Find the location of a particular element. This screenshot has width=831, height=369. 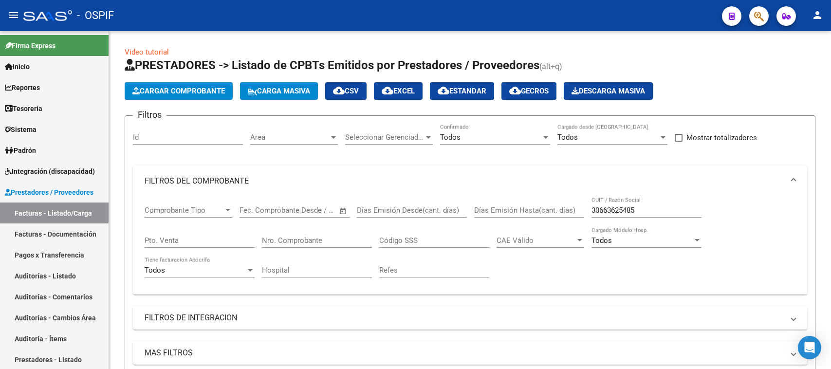

a: Video tutorial is located at coordinates (147, 52).